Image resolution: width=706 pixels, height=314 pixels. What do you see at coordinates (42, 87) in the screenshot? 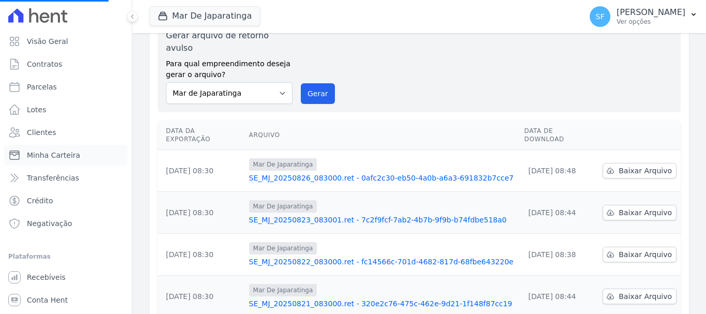
I see `span: Parcelas` at bounding box center [42, 87].